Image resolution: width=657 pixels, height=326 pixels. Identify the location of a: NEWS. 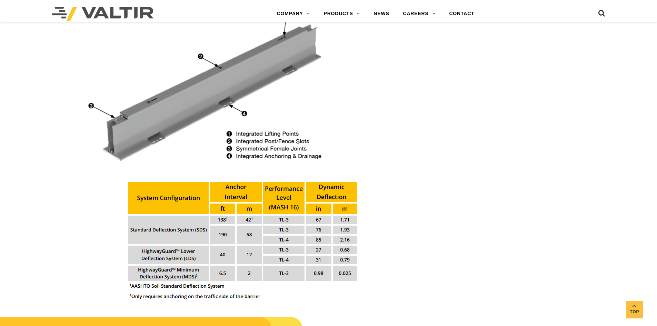
(381, 14).